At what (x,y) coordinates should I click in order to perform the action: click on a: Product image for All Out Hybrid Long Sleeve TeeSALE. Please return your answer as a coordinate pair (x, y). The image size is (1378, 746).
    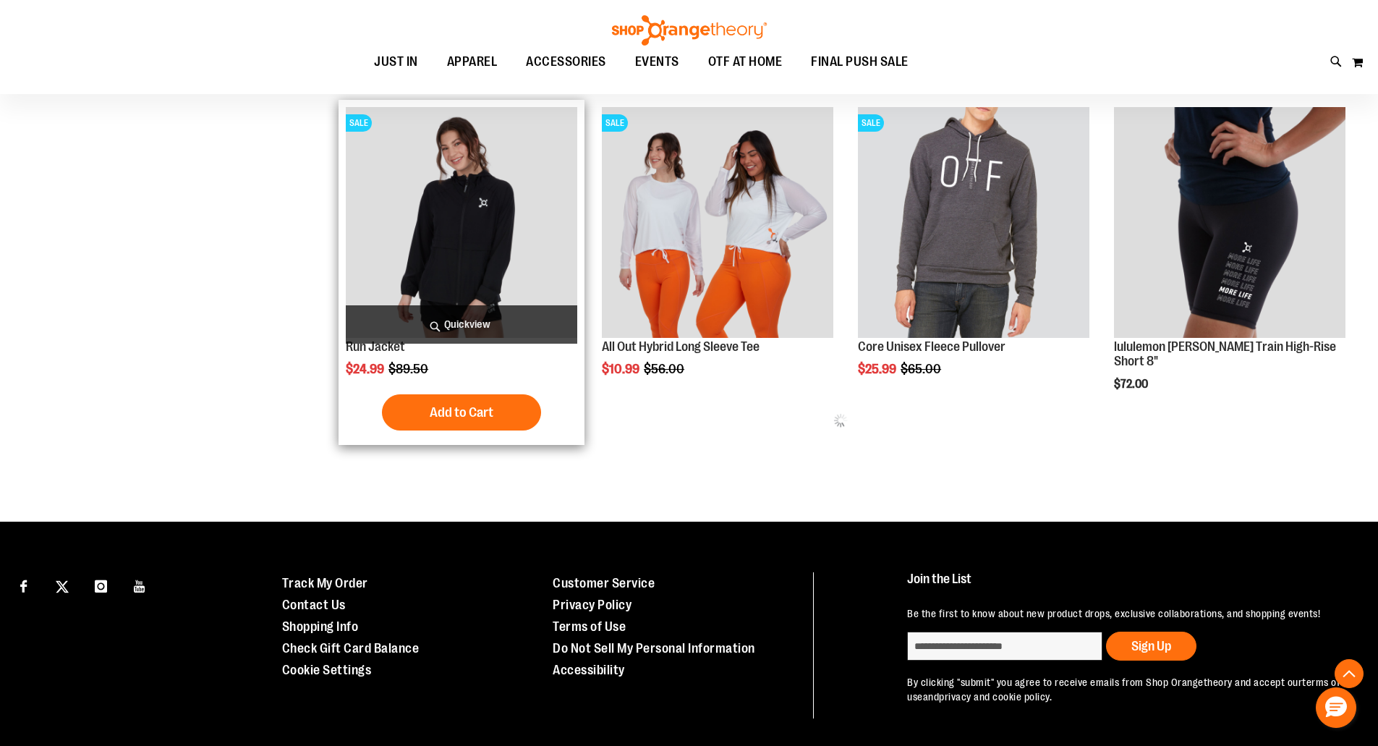
    Looking at the image, I should click on (718, 224).